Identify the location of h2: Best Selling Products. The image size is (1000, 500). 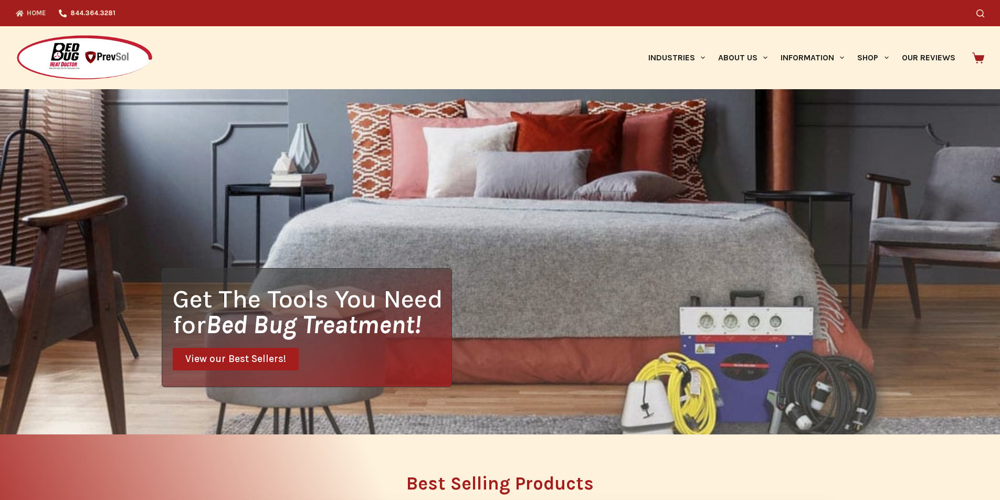
(500, 483).